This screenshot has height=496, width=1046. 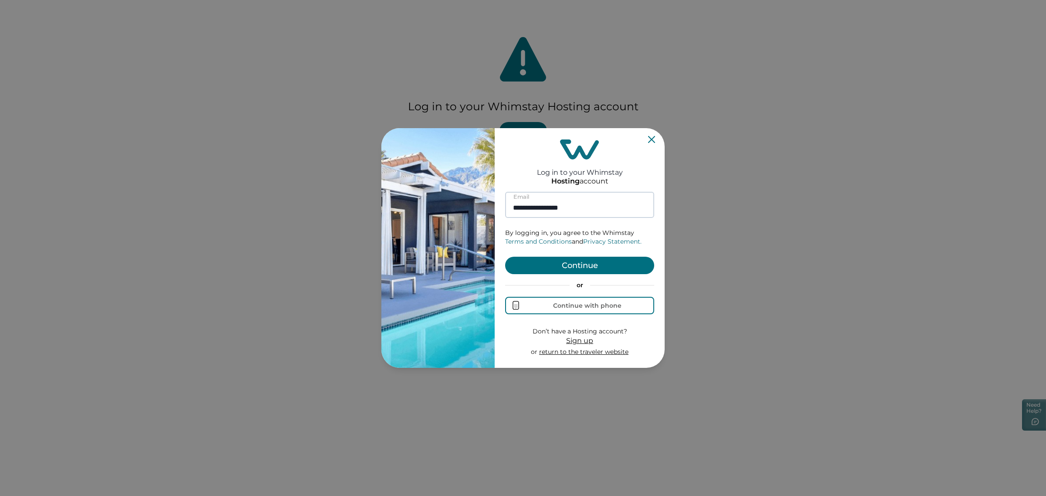 What do you see at coordinates (580, 306) in the screenshot?
I see `button: Continue with phone` at bounding box center [580, 306].